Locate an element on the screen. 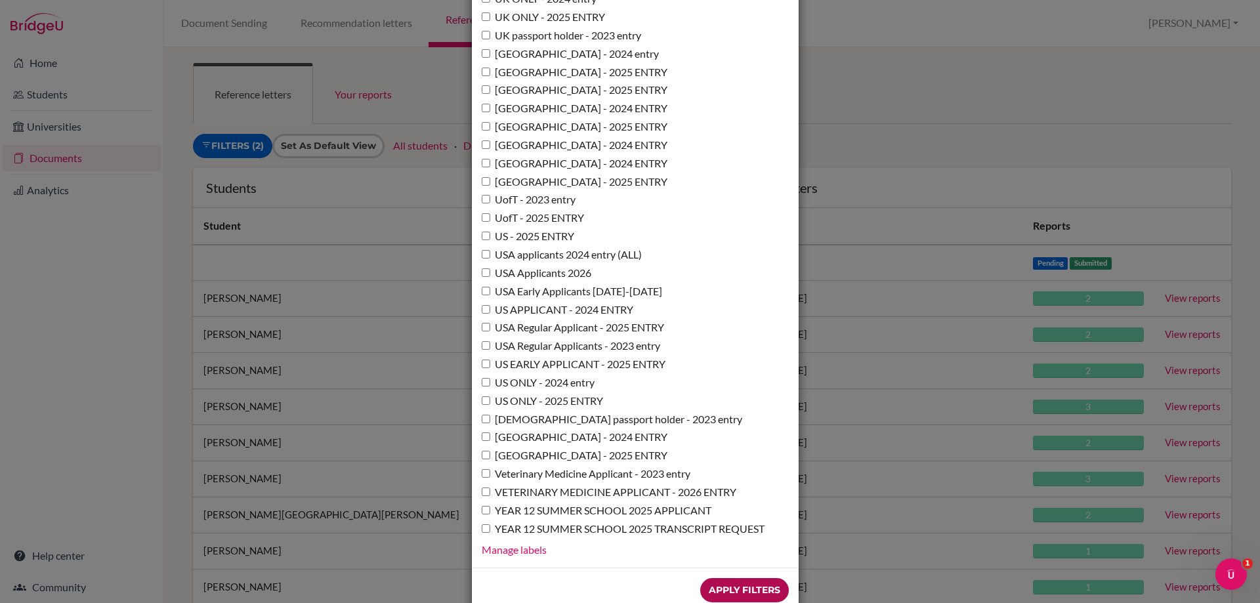 Image resolution: width=1260 pixels, height=603 pixels. label: USA Regular Applicant - 2025 ENTRY is located at coordinates (573, 327).